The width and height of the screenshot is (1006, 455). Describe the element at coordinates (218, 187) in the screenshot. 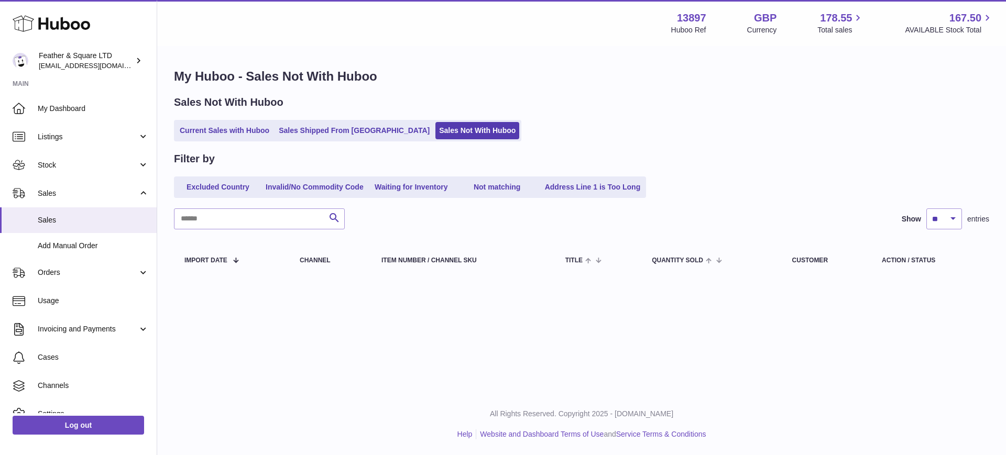

I see `a: Excluded Country` at that location.